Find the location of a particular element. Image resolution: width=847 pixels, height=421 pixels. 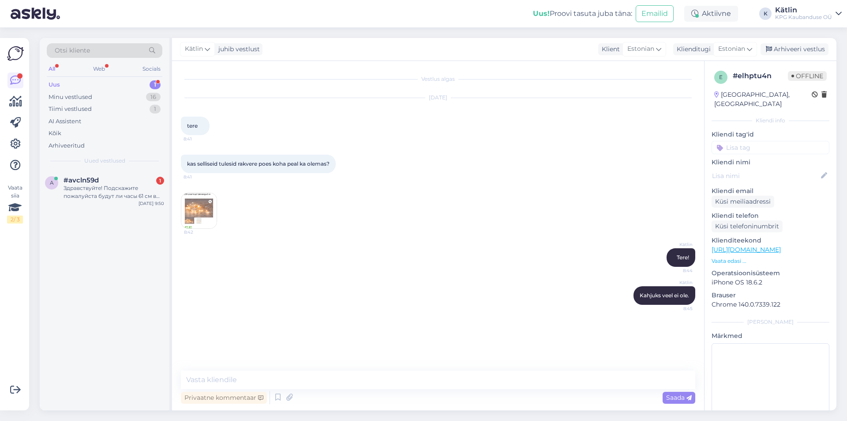

p: Kliendi telefon is located at coordinates (771, 215).